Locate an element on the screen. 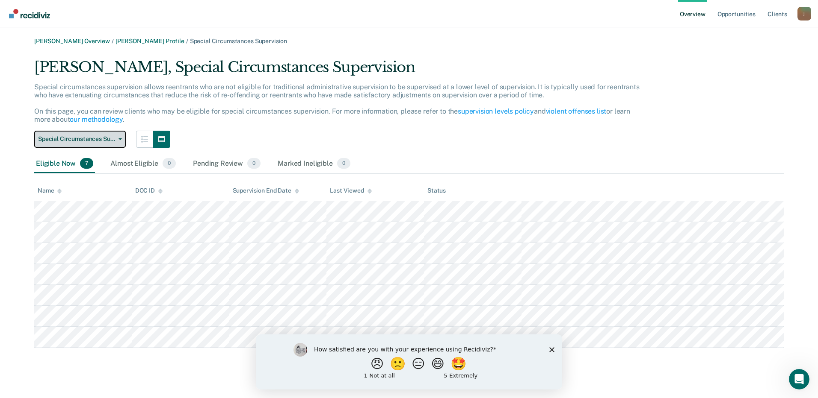  button: 1 is located at coordinates (122, 30).